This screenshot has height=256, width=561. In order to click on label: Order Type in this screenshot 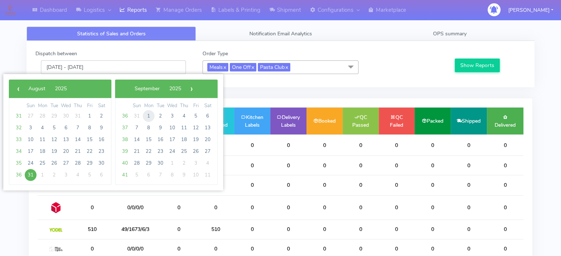, I will do `click(215, 53)`.